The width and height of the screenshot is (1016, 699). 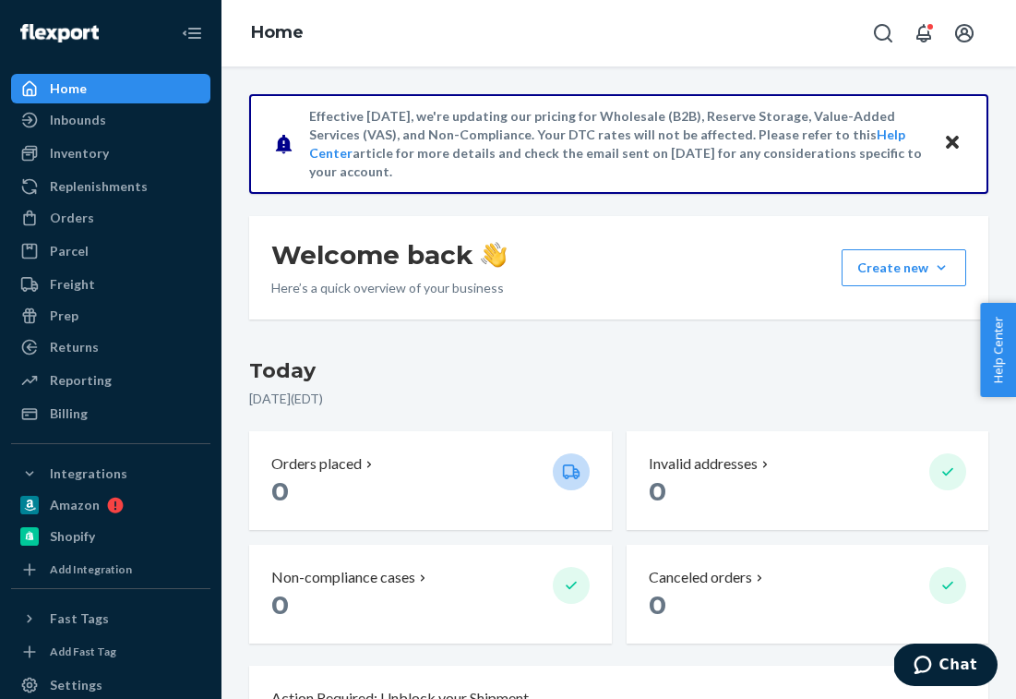 What do you see at coordinates (111, 347) in the screenshot?
I see `a: Returns` at bounding box center [111, 347].